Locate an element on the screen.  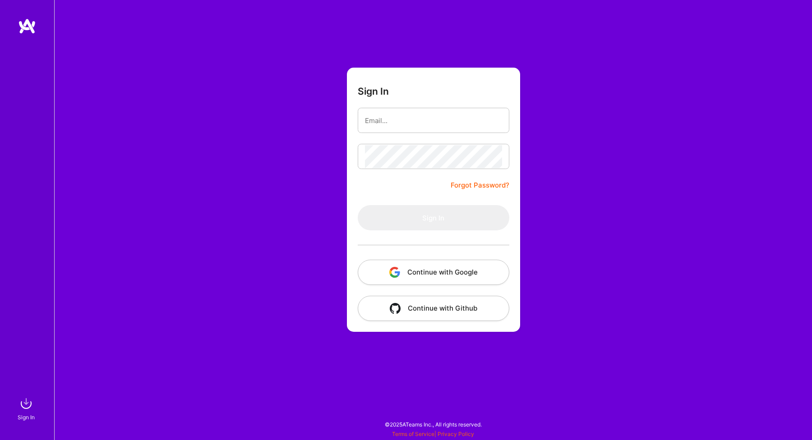
button: Continue with Github is located at coordinates (434, 309).